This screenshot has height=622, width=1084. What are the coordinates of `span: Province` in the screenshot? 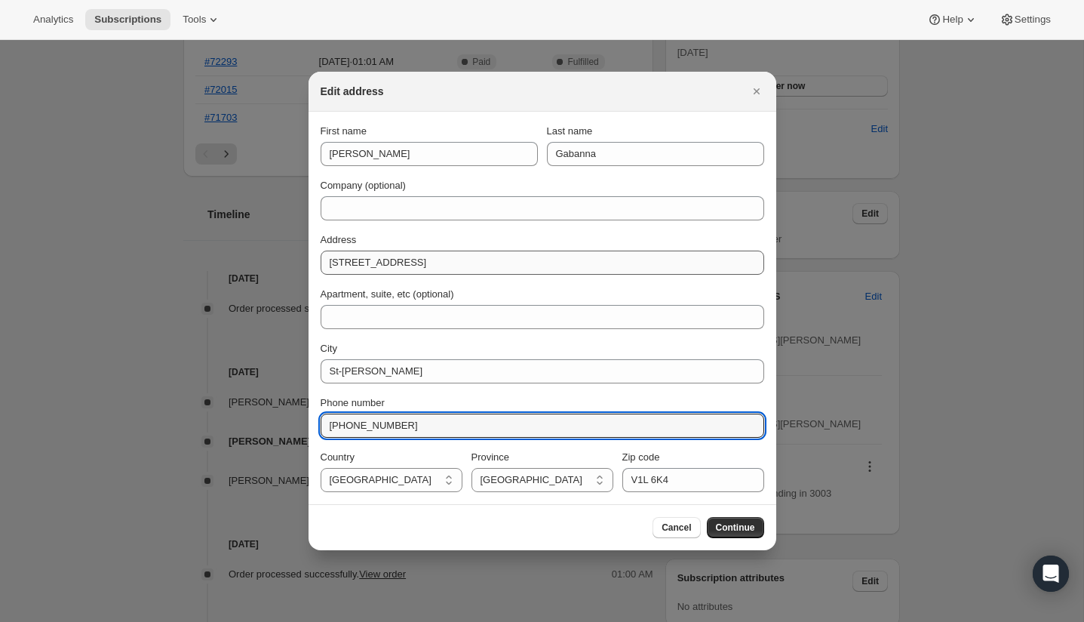 It's located at (490, 456).